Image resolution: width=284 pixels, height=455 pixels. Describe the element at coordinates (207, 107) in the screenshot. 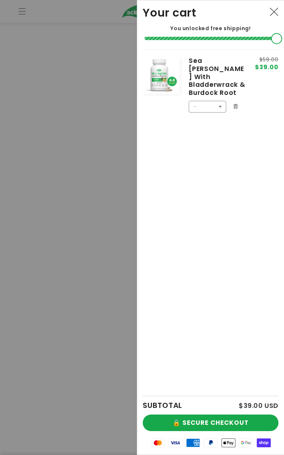

I see `input: Quantity for Sea Moss With Bladderwrack &amp; Burdock Root` at that location.